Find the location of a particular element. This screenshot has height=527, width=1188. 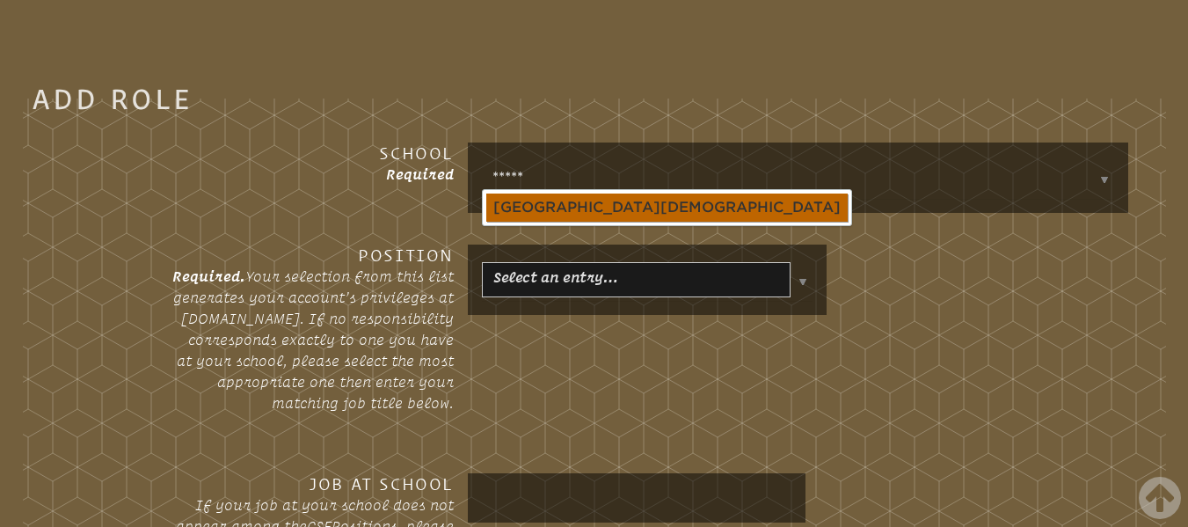

span: Required is located at coordinates (419, 174).